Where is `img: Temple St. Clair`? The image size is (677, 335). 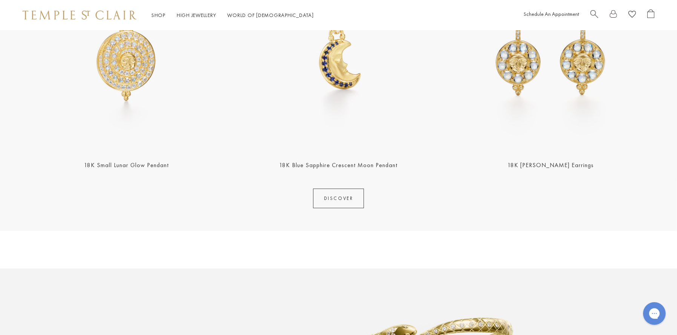 img: Temple St. Clair is located at coordinates (80, 15).